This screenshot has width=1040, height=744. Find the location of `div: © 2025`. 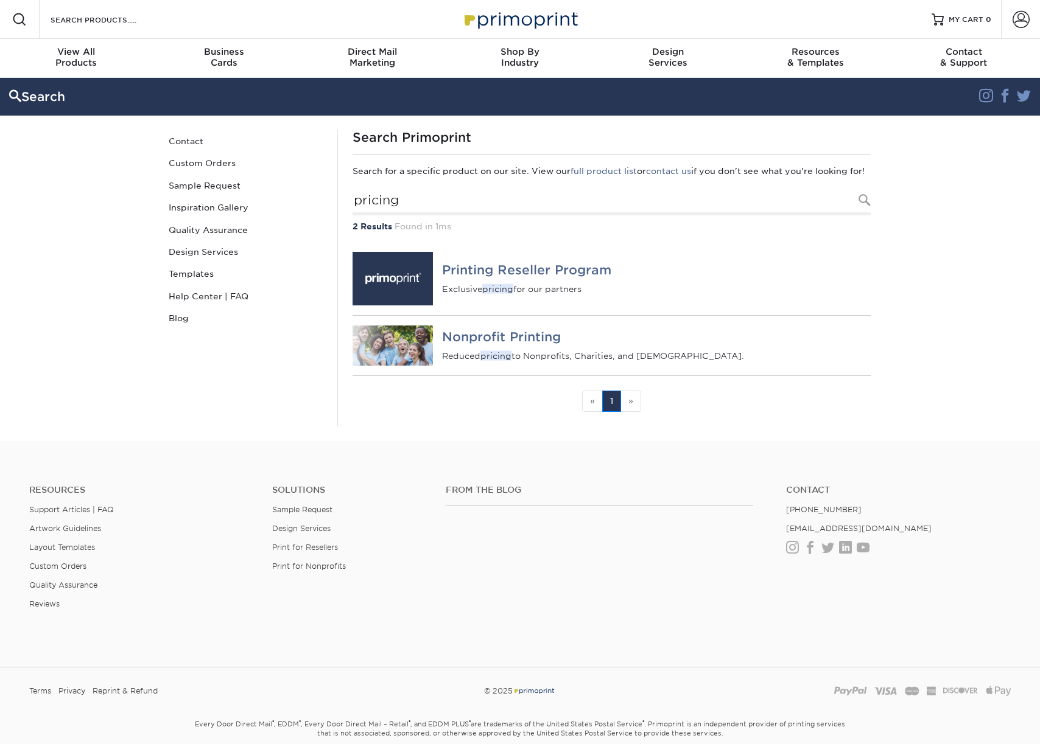

div: © 2025 is located at coordinates (519, 691).